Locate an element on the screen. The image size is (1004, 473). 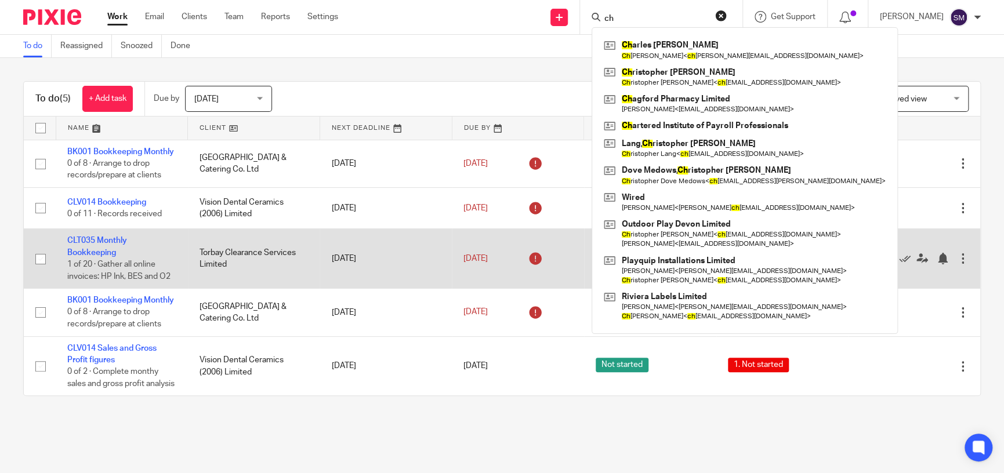
a: Reassigned is located at coordinates (86, 46).